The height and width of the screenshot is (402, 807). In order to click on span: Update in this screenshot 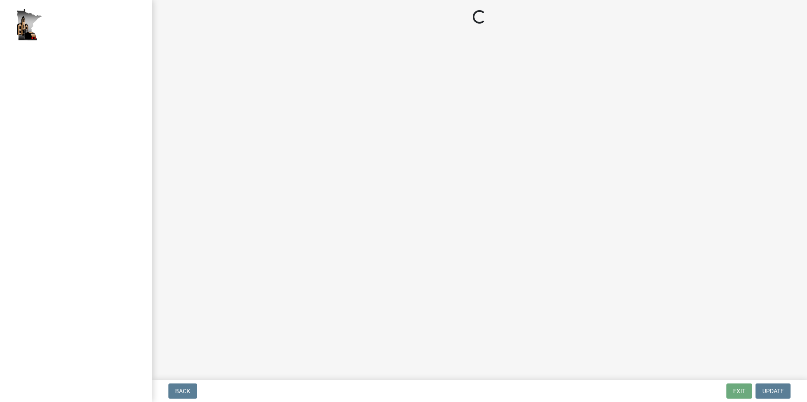, I will do `click(772, 391)`.